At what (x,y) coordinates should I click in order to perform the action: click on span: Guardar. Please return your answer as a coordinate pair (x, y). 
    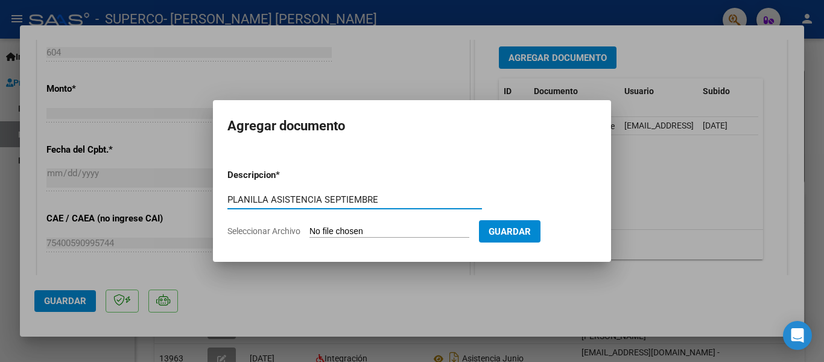
    Looking at the image, I should click on (510, 232).